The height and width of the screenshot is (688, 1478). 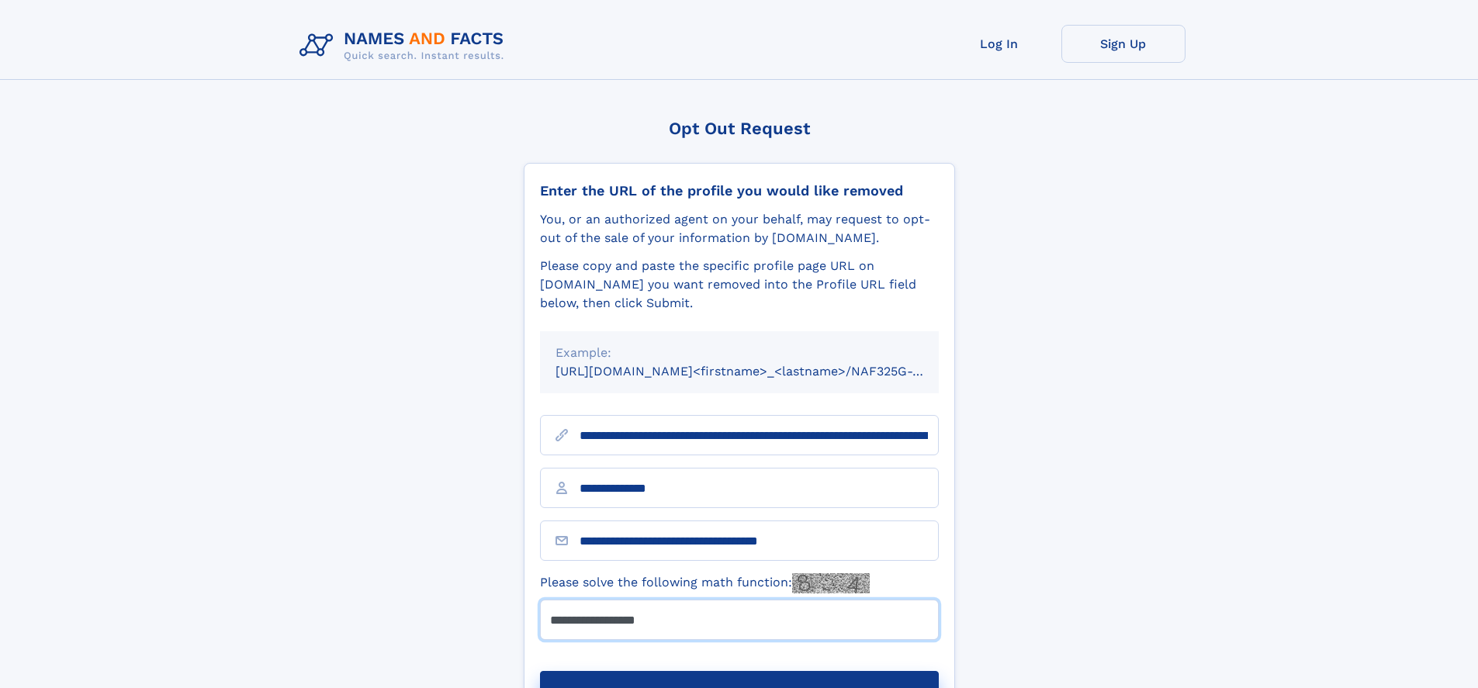 What do you see at coordinates (405, 46) in the screenshot?
I see `img: Logo Names and Facts` at bounding box center [405, 46].